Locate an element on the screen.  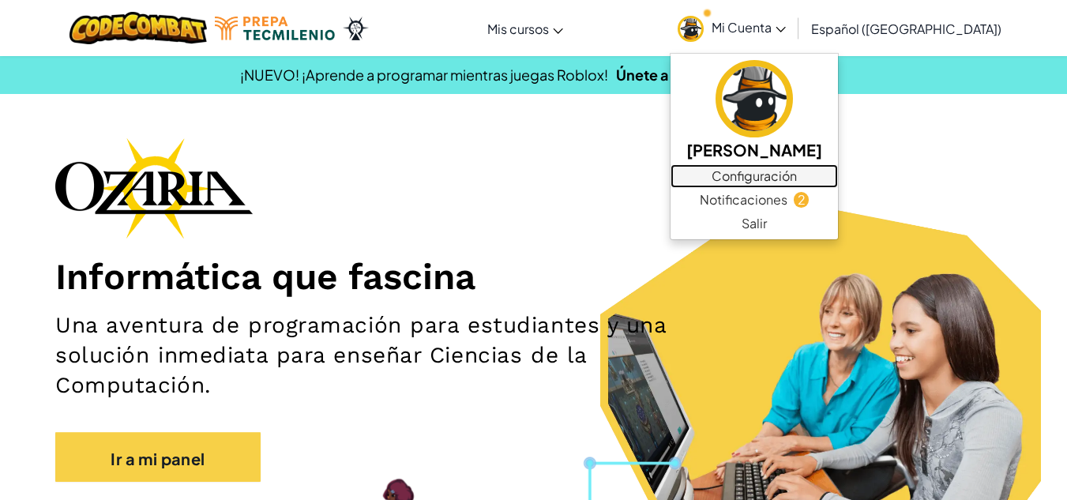
font: Notificaciones is located at coordinates (743, 199).